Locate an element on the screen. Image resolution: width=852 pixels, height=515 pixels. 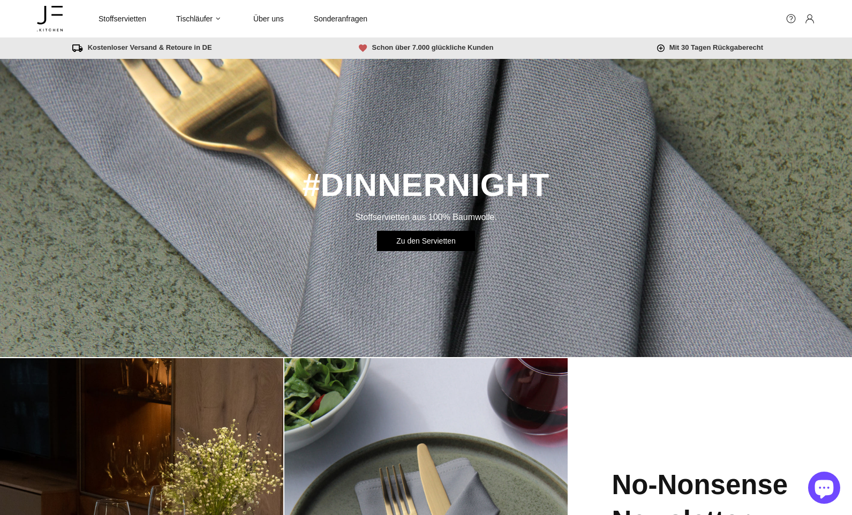
inbox-online-store-chat: Onlineshop-Chat von Shopify is located at coordinates (824, 489).